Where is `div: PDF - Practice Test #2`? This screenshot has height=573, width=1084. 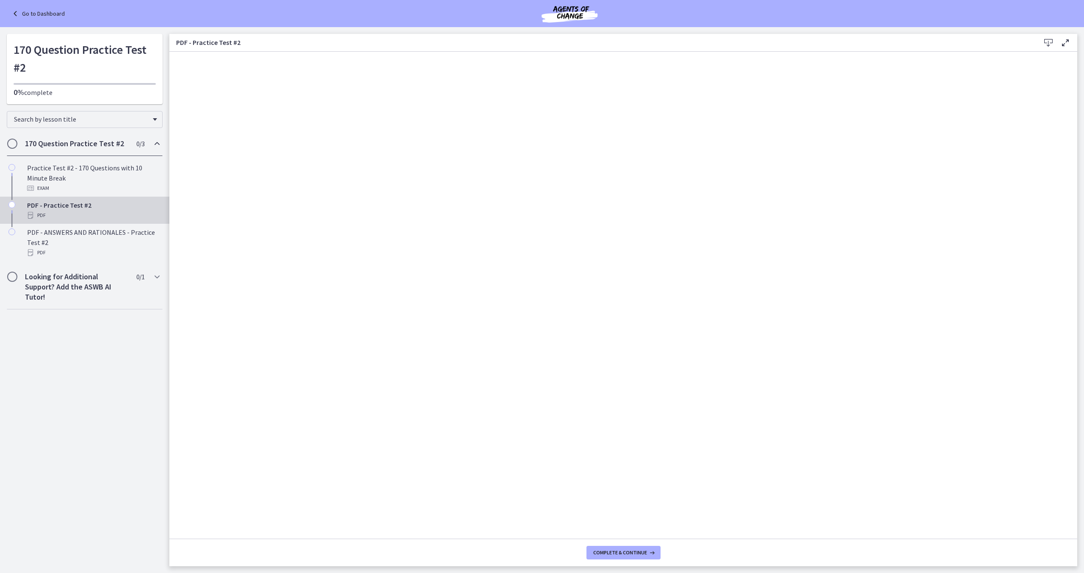
div: PDF - Practice Test #2 is located at coordinates (93, 210).